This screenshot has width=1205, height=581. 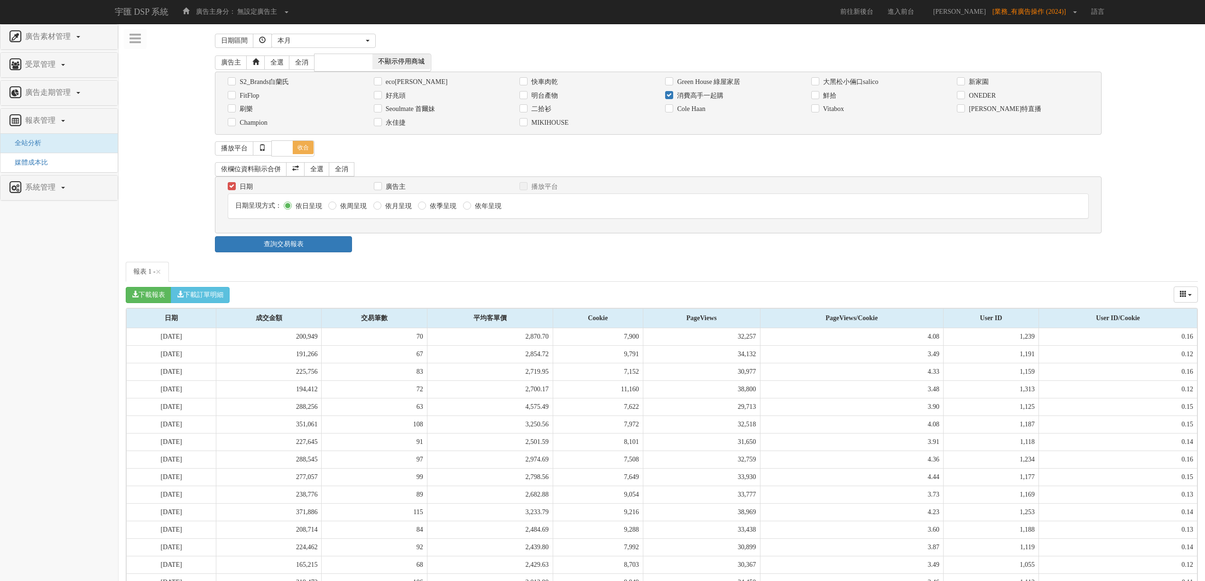 I want to click on td: 7,992, so click(x=598, y=547).